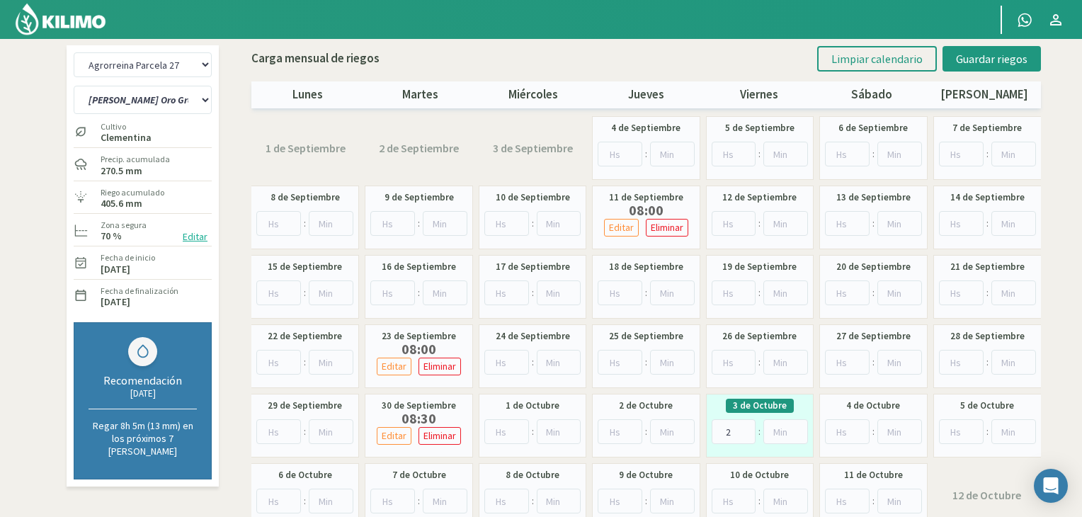  I want to click on label: 28 de Septiembre, so click(987, 336).